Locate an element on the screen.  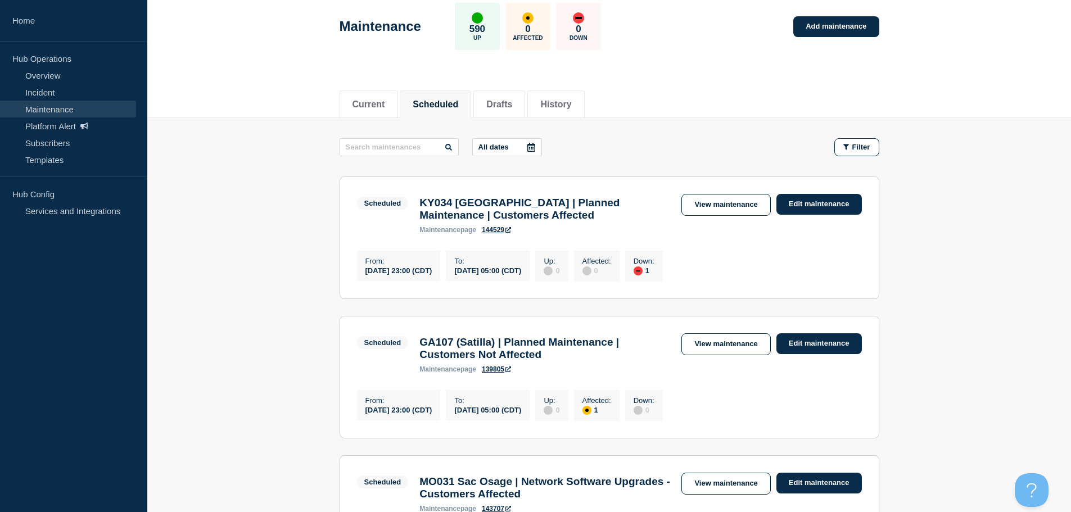
span: Filter is located at coordinates (861, 147).